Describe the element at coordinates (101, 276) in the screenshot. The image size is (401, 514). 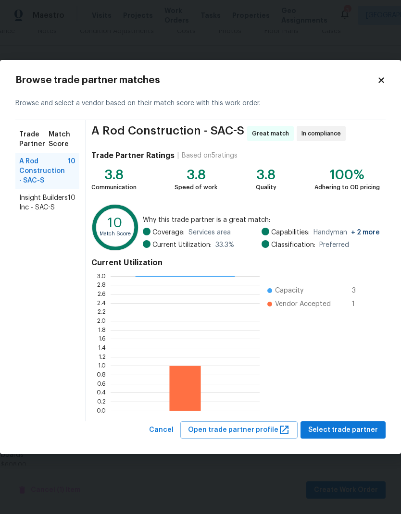
I see `text: 3.0` at that location.